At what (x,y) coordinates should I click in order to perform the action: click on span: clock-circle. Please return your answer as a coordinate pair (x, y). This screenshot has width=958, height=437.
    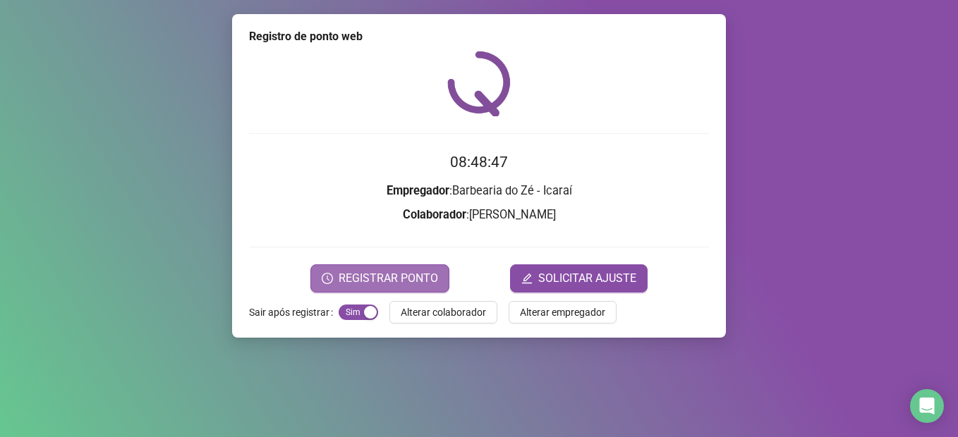
    Looking at the image, I should click on (327, 279).